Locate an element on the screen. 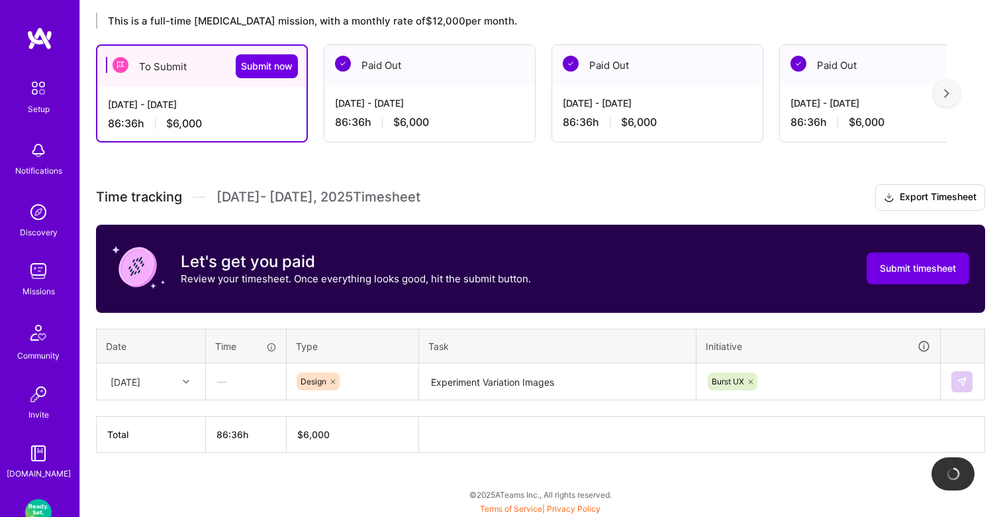 The image size is (1001, 517). span: Submit now is located at coordinates (267, 66).